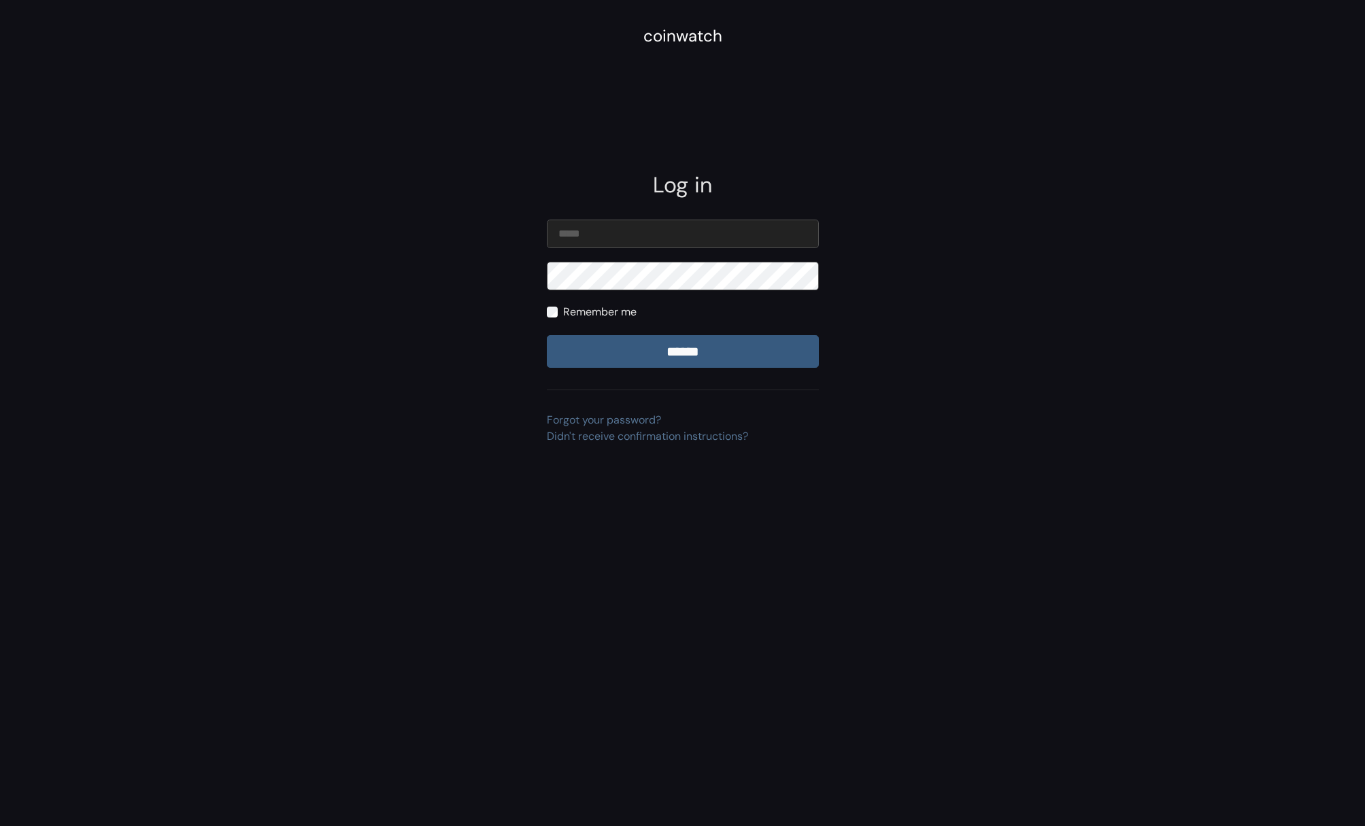  I want to click on label: Remember me, so click(600, 312).